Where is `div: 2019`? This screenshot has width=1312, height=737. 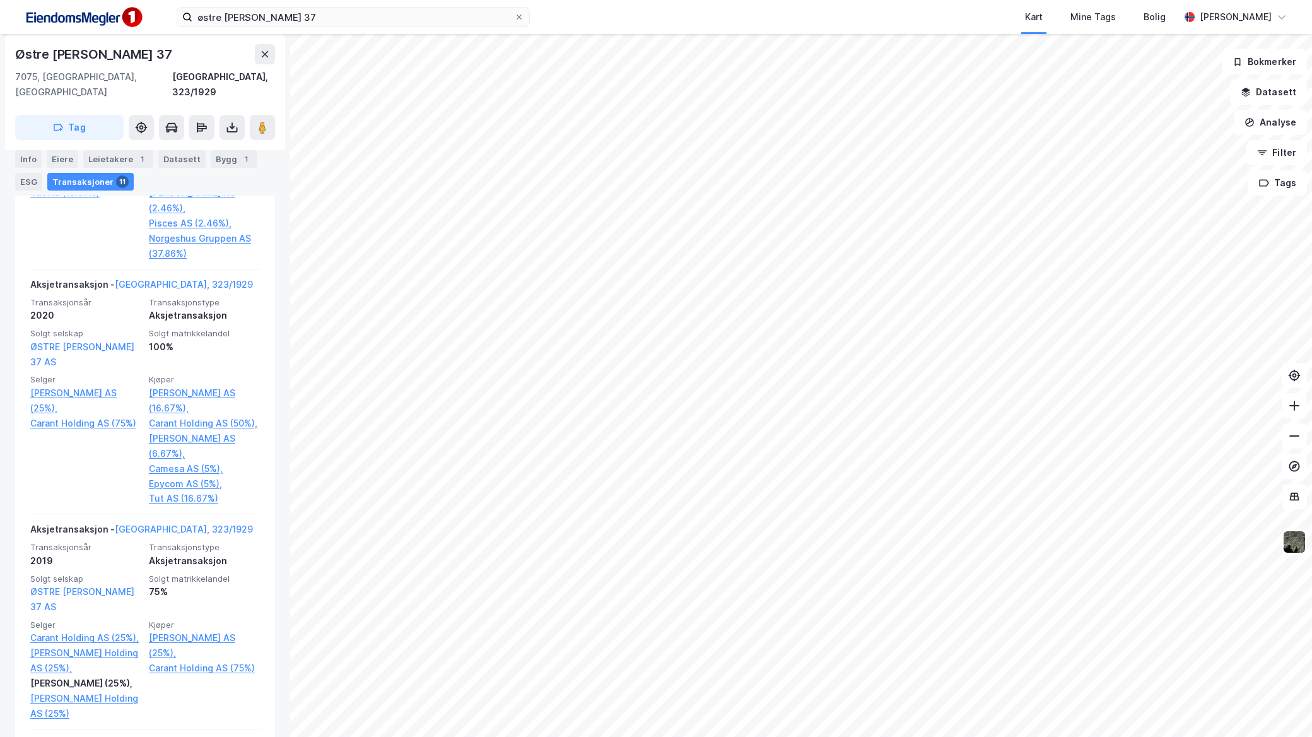
div: 2019 is located at coordinates (86, 561).